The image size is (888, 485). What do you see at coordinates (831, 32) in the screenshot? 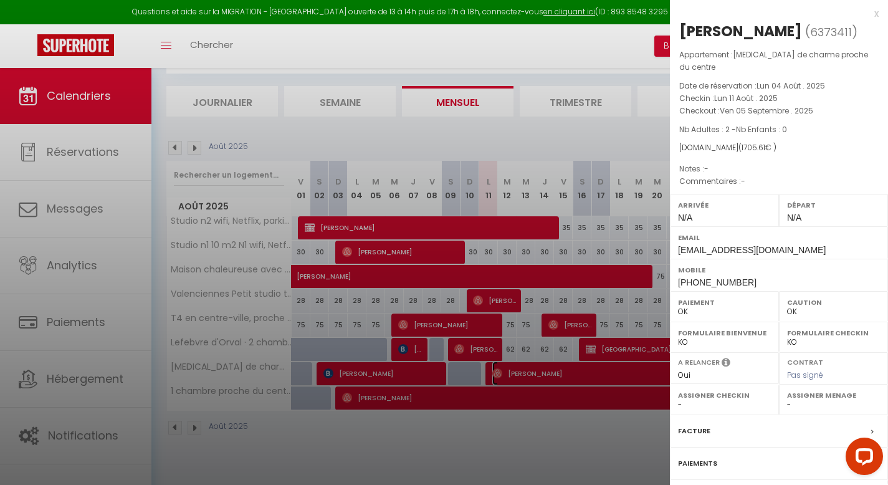
I see `span: 6373411` at bounding box center [831, 32].